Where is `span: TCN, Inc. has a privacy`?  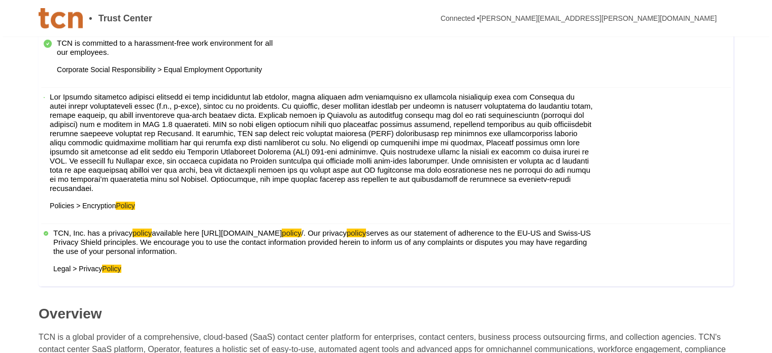 span: TCN, Inc. has a privacy is located at coordinates (93, 232).